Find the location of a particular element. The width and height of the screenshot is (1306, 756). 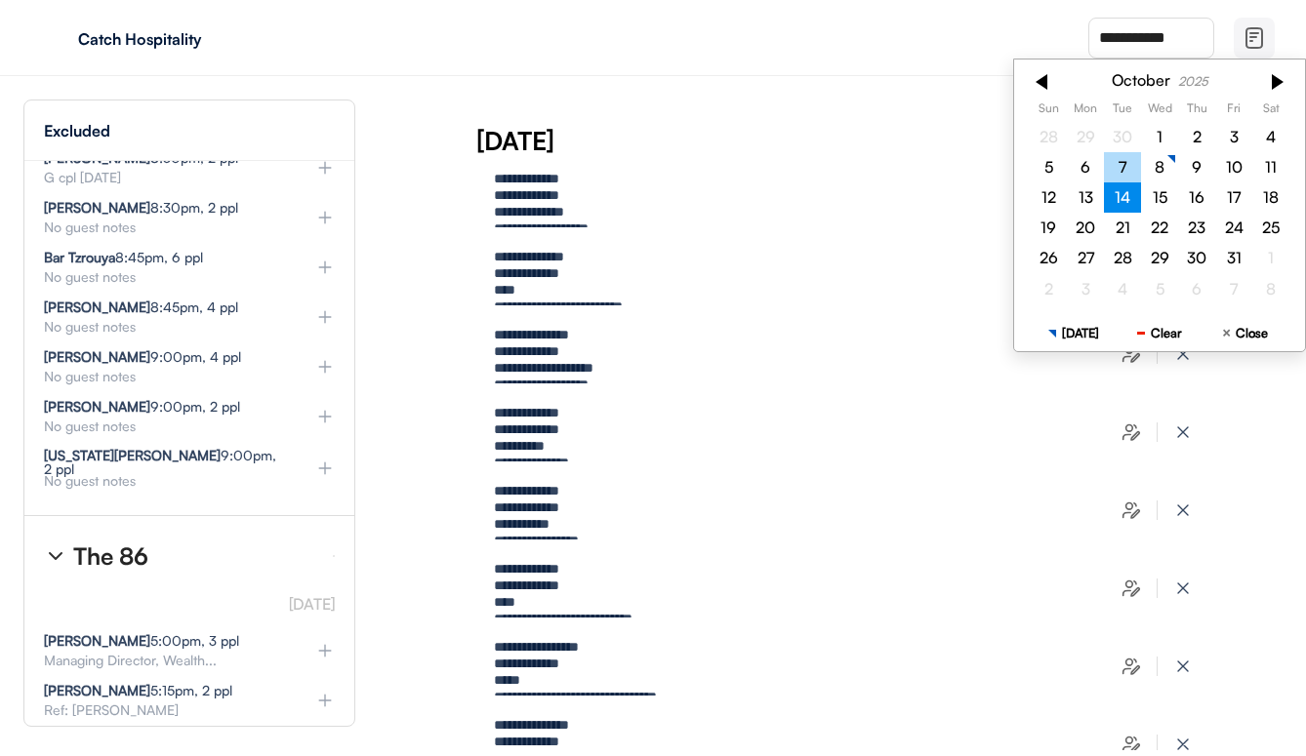

th: Friday is located at coordinates (1234, 111).